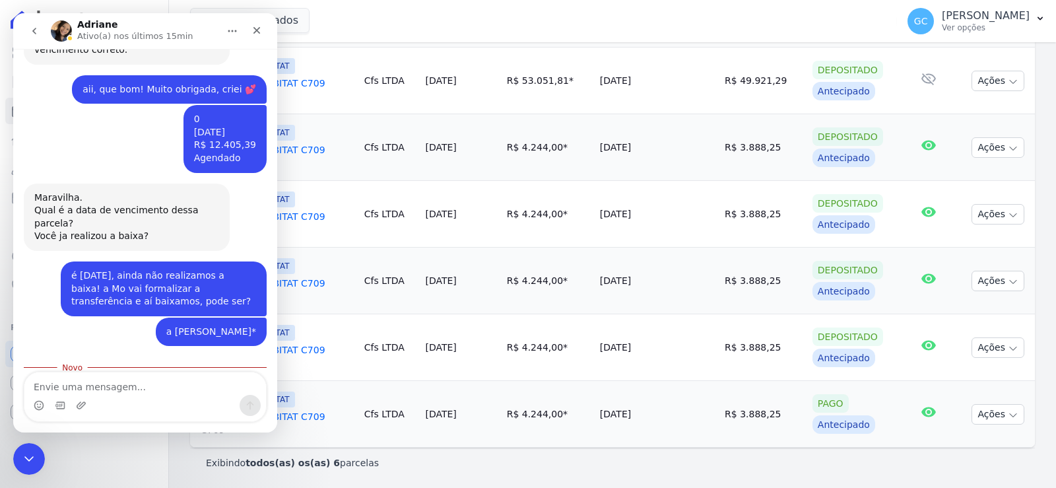 Image resolution: width=1056 pixels, height=488 pixels. Describe the element at coordinates (114, 203) in the screenshot. I see `div: Qual é a data de vencimento dessa parcela?` at that location.